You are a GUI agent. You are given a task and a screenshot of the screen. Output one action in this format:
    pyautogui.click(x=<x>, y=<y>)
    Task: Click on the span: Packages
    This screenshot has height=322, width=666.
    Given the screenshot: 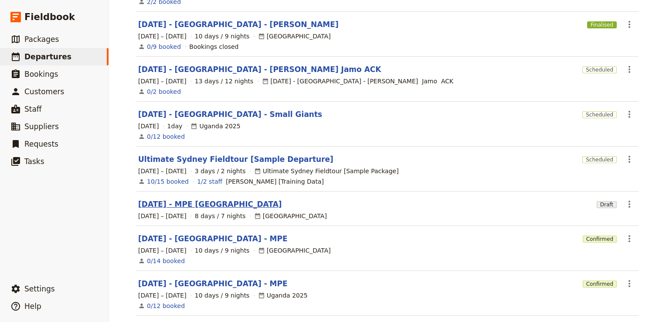 What is the action you would take?
    pyautogui.click(x=41, y=39)
    